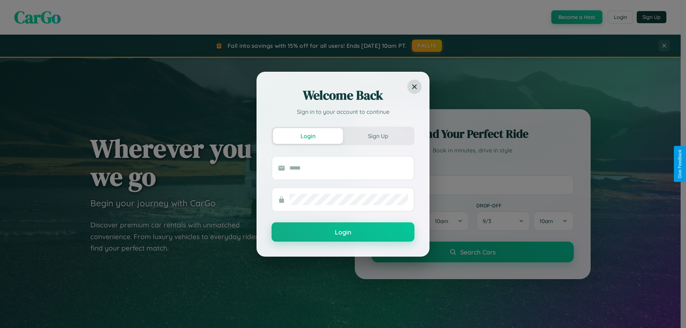 This screenshot has height=328, width=686. Describe the element at coordinates (680, 164) in the screenshot. I see `div: Give Feedback` at that location.